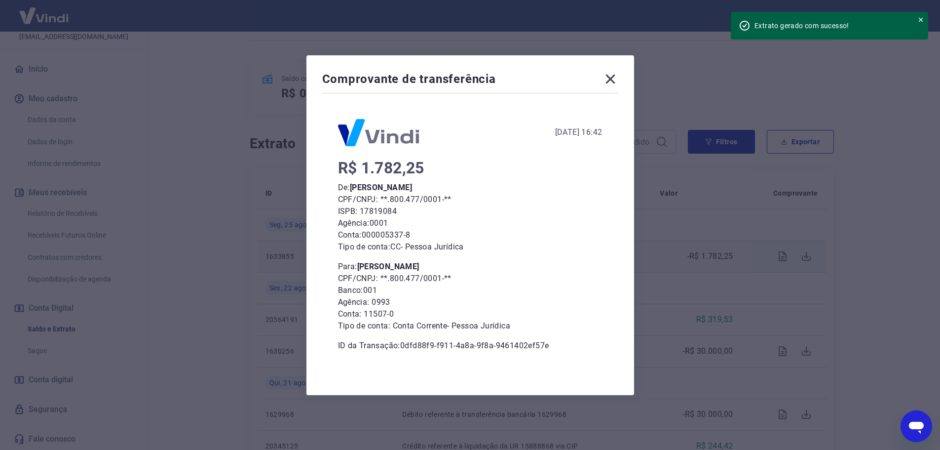  What do you see at coordinates (830, 26) in the screenshot?
I see `div: Extrato gerado com sucesso!` at bounding box center [830, 26].